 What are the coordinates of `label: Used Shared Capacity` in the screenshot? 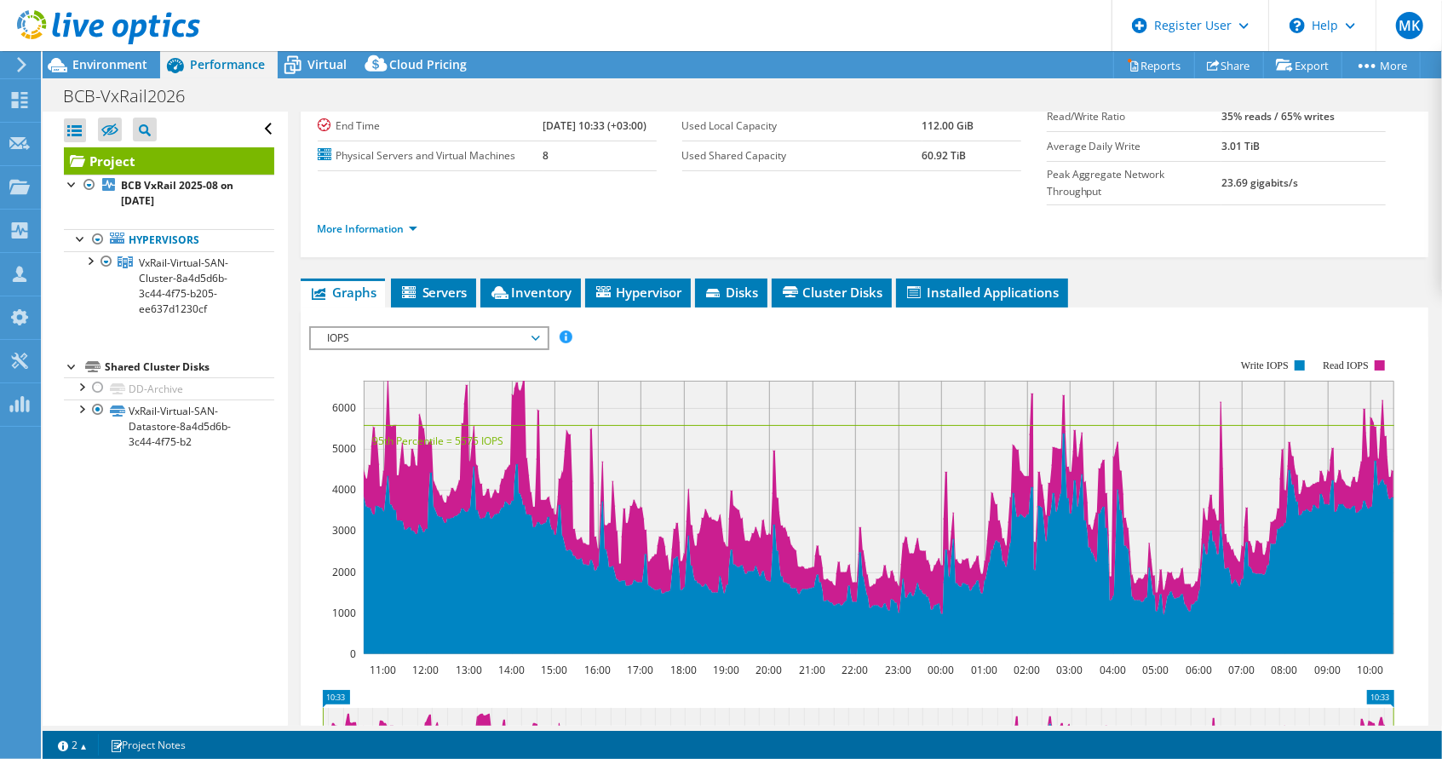 It's located at (803, 156).